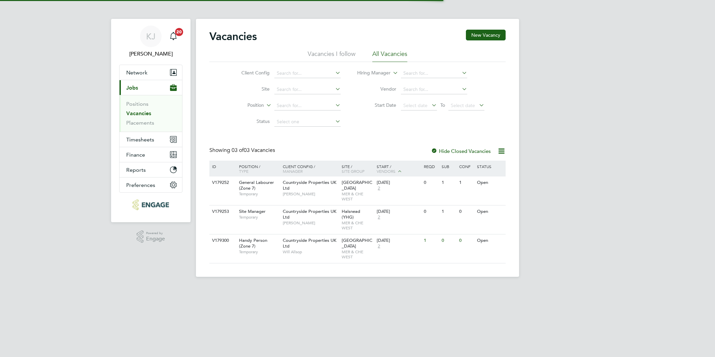 This screenshot has width=715, height=357. I want to click on span: Engage, so click(156, 239).